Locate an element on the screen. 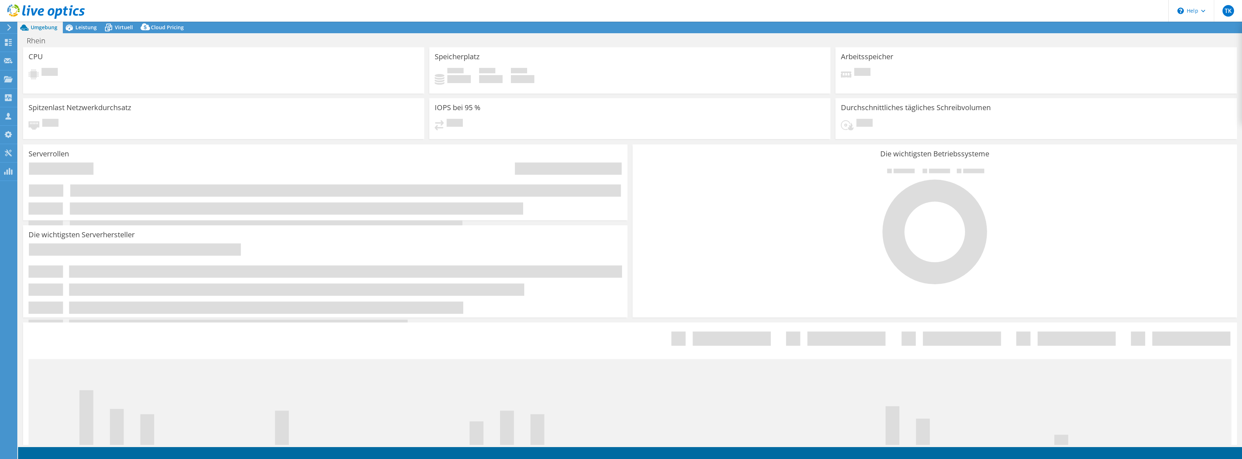  h3: IOPS bei 95 % is located at coordinates (457, 108).